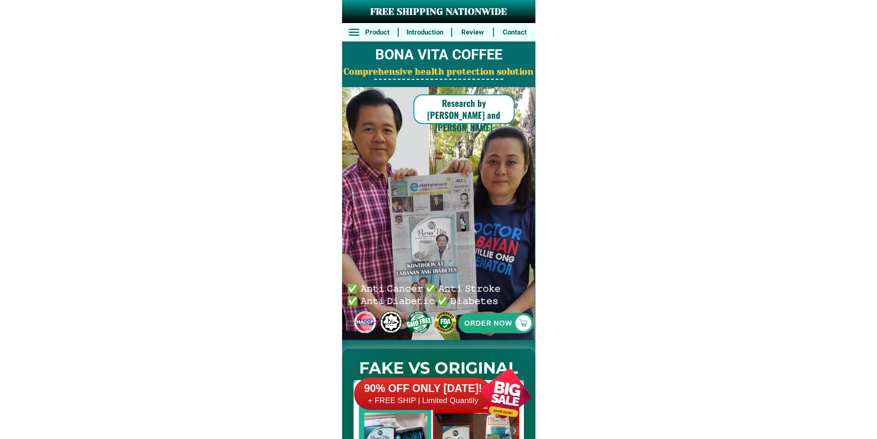 The image size is (877, 439). Describe the element at coordinates (424, 32) in the screenshot. I see `h6: Introduction` at that location.